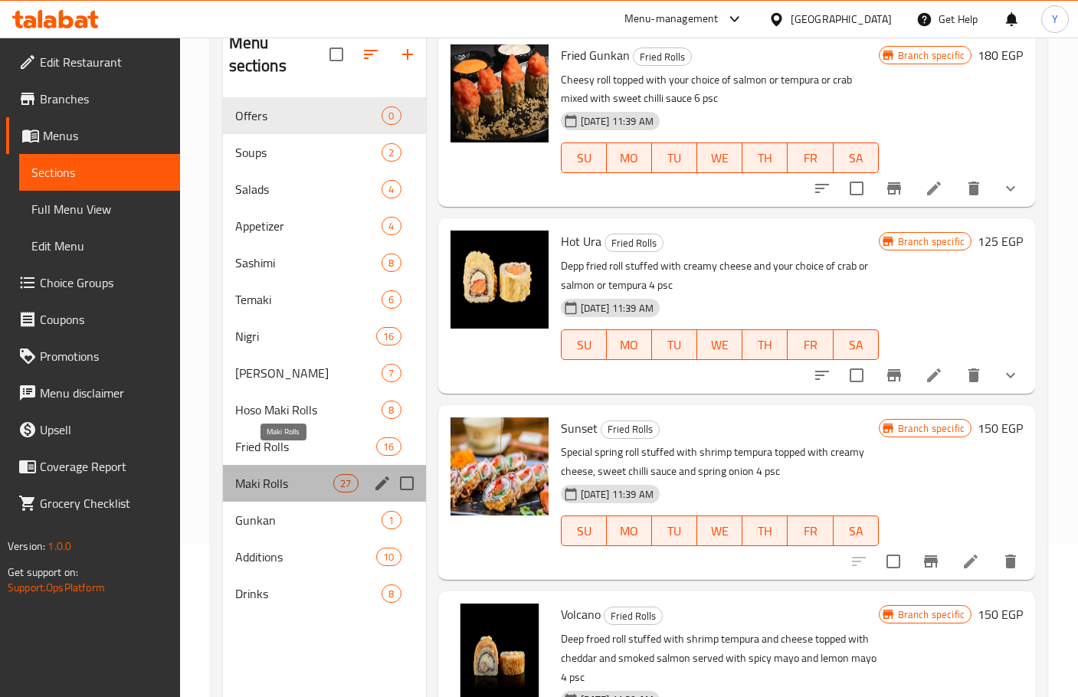  Describe the element at coordinates (309, 520) in the screenshot. I see `div: Gunkan` at that location.